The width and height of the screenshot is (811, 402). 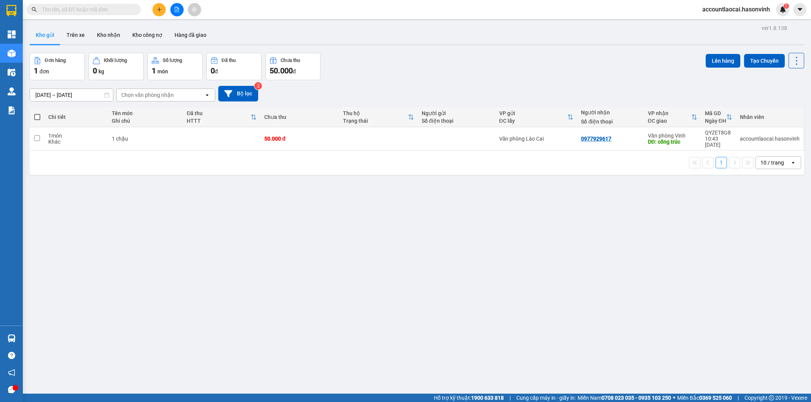 What do you see at coordinates (258, 86) in the screenshot?
I see `sup: 2` at bounding box center [258, 86].